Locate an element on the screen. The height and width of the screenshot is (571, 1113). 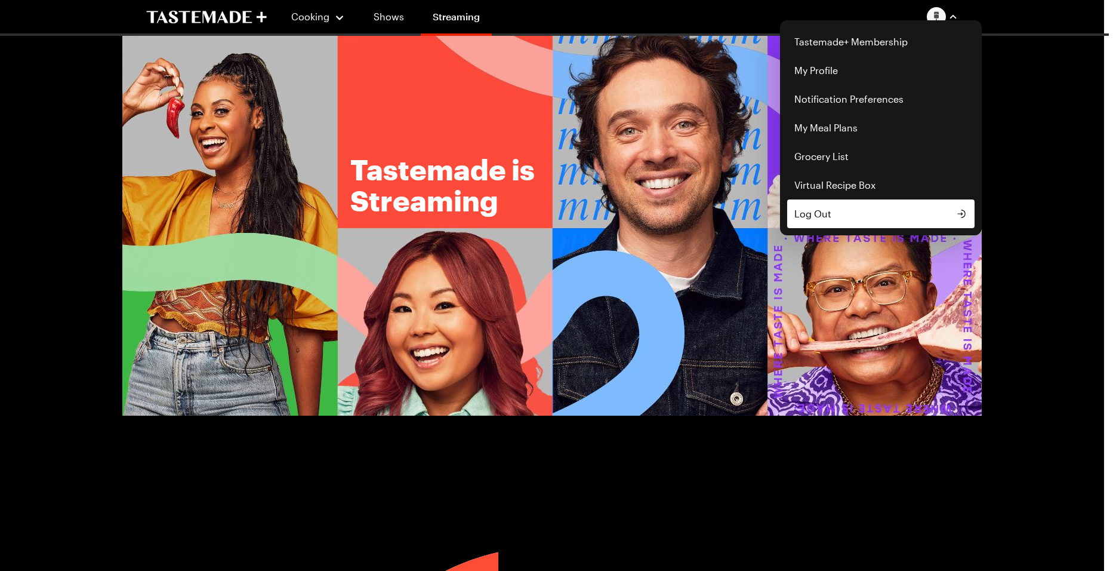
img: Profile picture is located at coordinates (936, 17).